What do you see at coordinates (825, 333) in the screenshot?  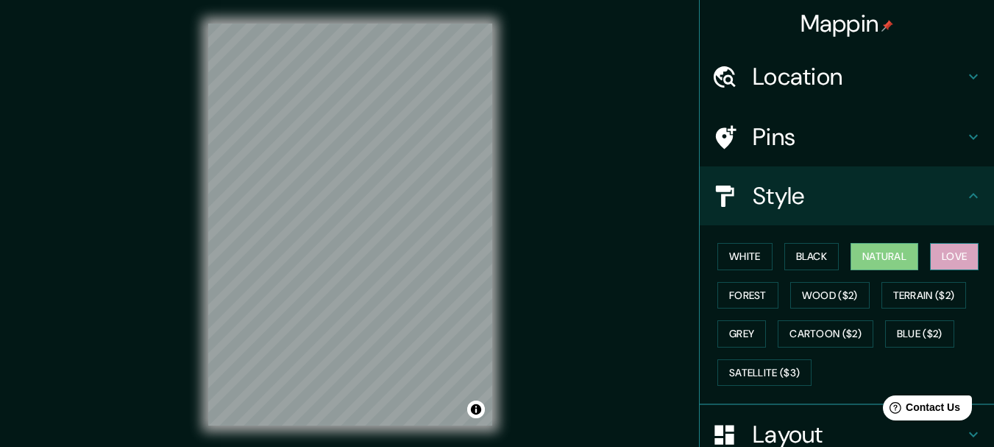 I see `button: Cartoon ($2)` at bounding box center [825, 333].